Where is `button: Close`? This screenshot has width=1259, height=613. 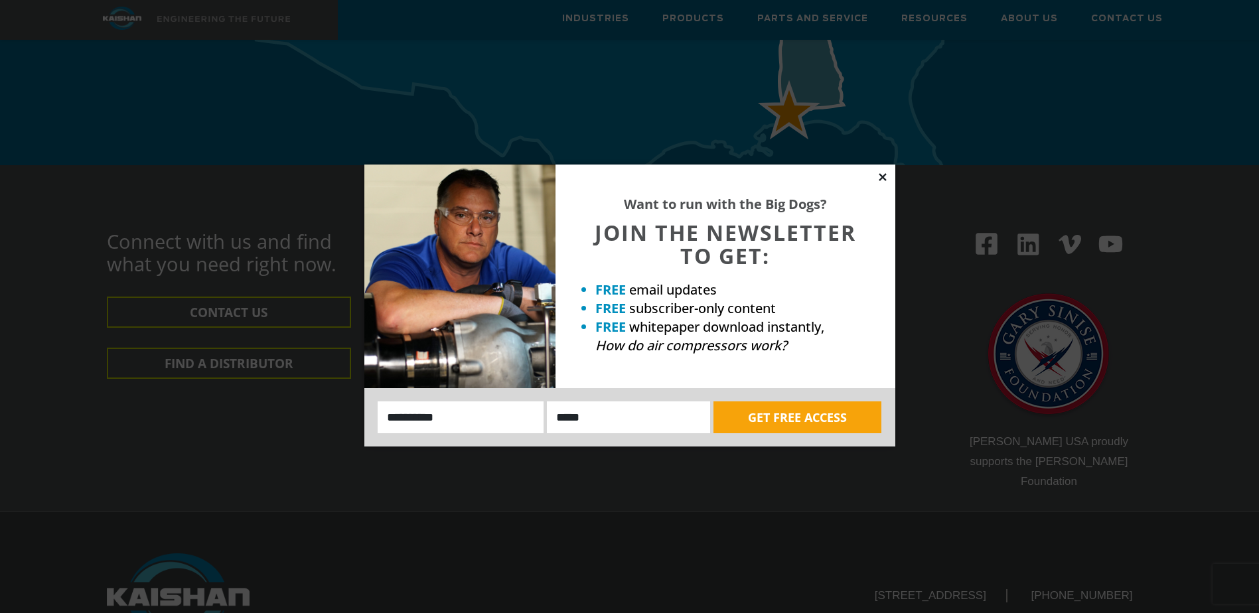 button: Close is located at coordinates (883, 177).